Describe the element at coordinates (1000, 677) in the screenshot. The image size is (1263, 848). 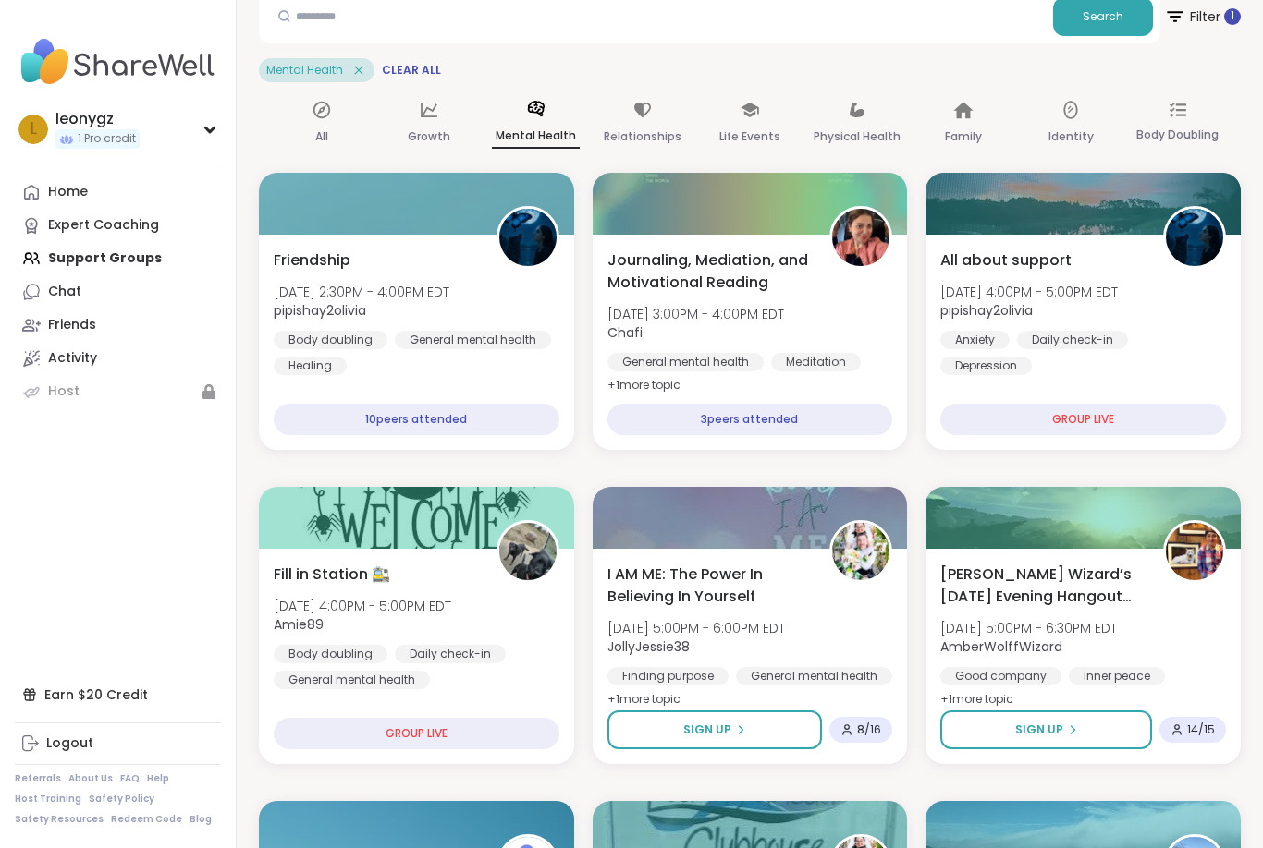
I see `div: Good company` at that location.